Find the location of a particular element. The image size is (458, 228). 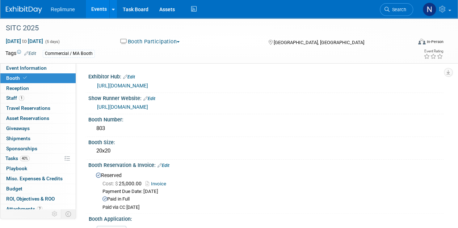

div: Commercial / MA Booth is located at coordinates (69, 54).